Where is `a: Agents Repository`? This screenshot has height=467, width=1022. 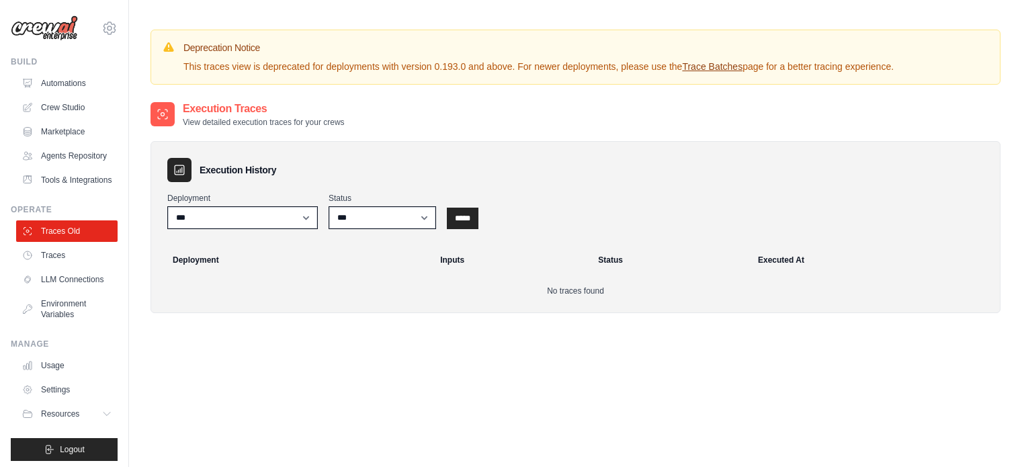 a: Agents Repository is located at coordinates (67, 156).